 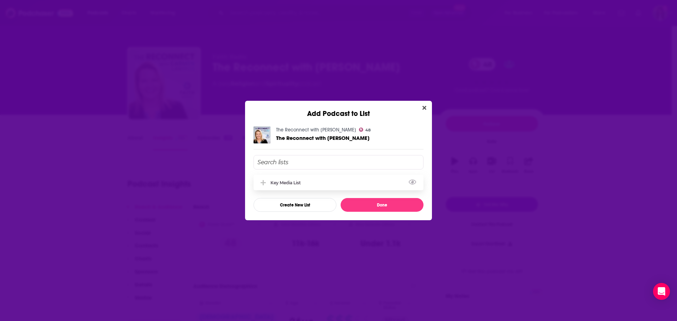 I want to click on a: 48, so click(x=365, y=130).